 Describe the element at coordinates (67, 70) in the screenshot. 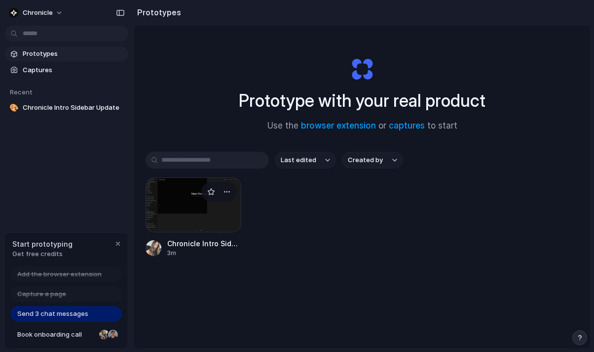

I see `a: Captures` at that location.